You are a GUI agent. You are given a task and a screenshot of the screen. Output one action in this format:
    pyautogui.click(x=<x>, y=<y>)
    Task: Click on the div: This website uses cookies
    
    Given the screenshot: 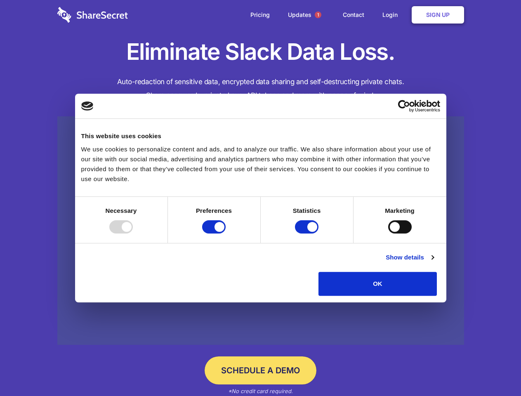 What is the action you would take?
    pyautogui.click(x=261, y=136)
    